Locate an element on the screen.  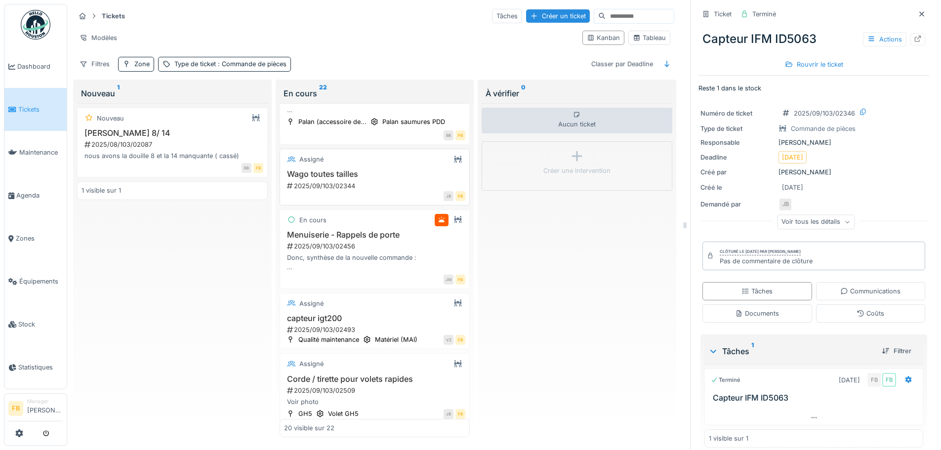
a: Zones is located at coordinates (36, 238).